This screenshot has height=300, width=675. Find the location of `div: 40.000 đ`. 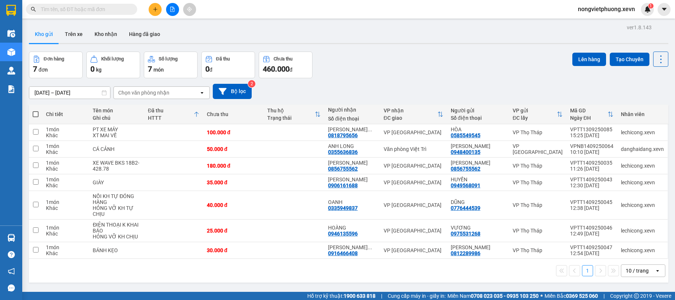

div: 40.000 đ is located at coordinates (234, 205).